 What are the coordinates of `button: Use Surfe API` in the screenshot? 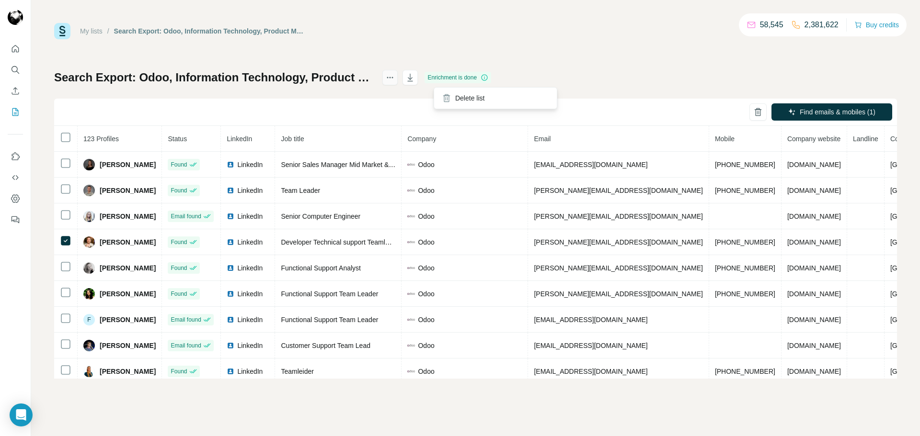 It's located at (15, 178).